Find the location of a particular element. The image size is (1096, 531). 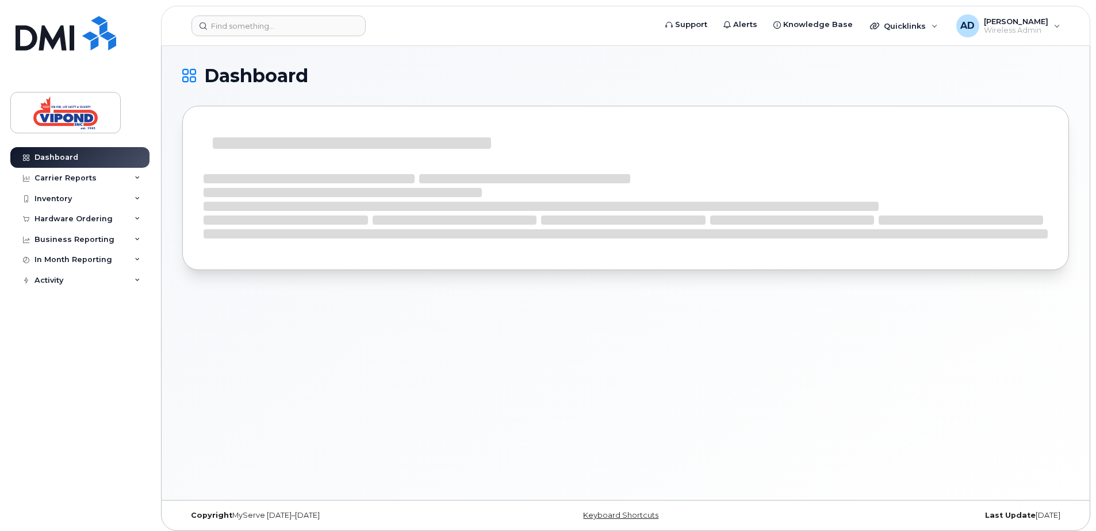

strong: Copyright is located at coordinates (212, 515).